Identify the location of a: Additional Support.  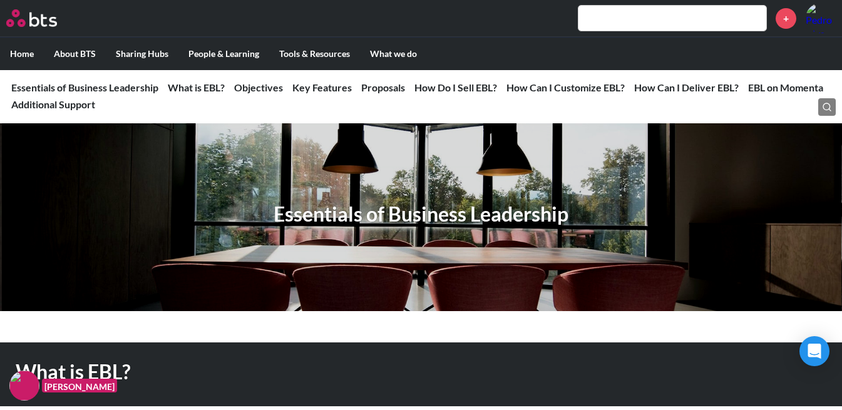
(53, 104).